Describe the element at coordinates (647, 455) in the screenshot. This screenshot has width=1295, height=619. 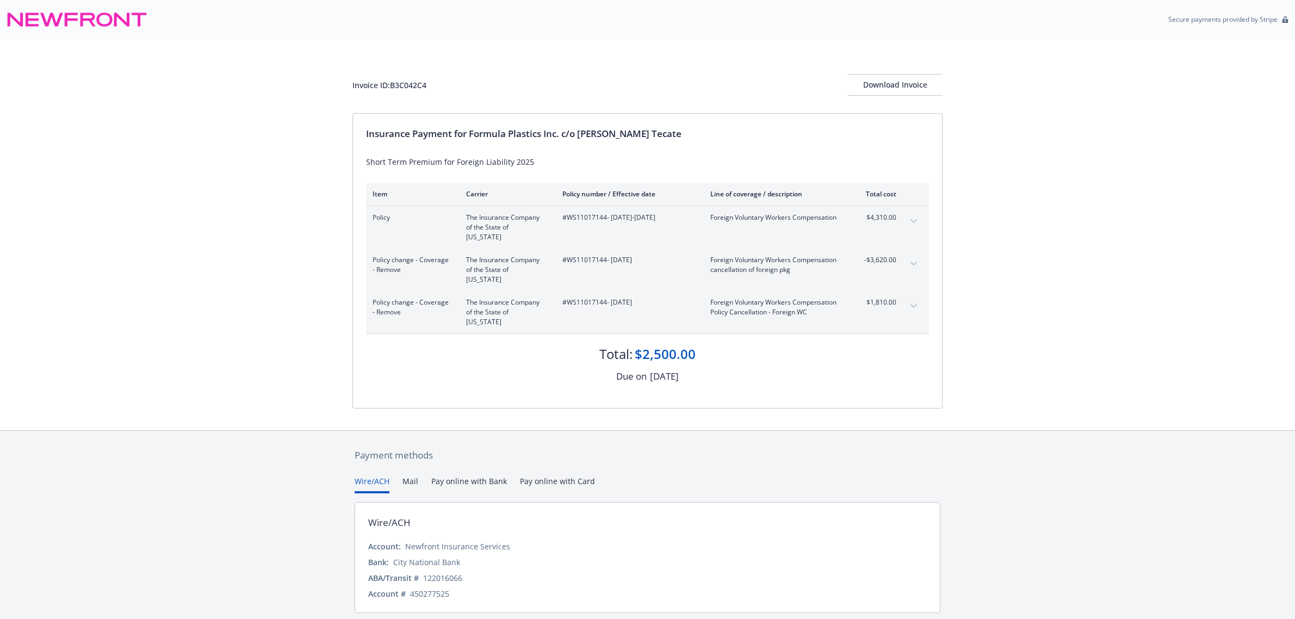
I see `div: Payment methods` at that location.